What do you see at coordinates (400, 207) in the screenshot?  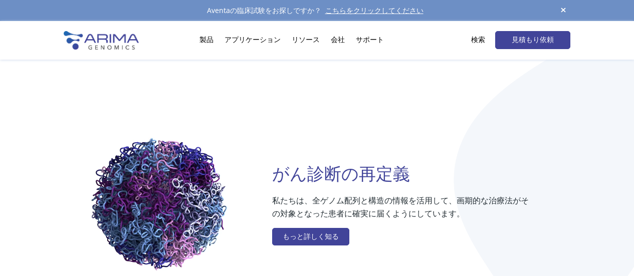 I see `font: 私たちは、全ゲノム配列と構造の情報を活用して、画期的な治療法がその対象となった患者に確実に届くようにしています。` at bounding box center [400, 207].